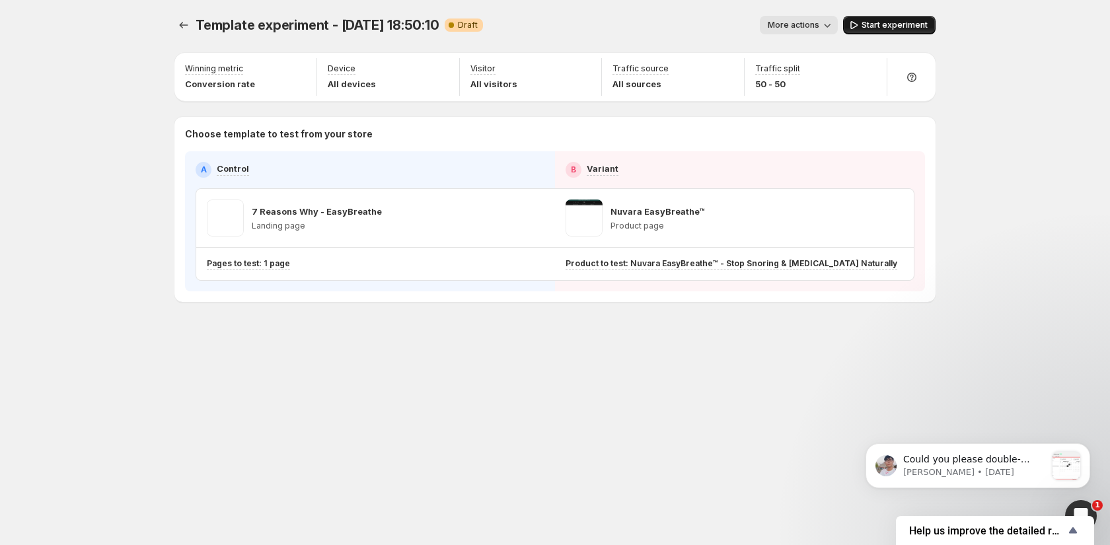  I want to click on p: All devices, so click(351, 84).